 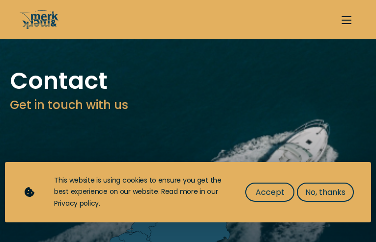 What do you see at coordinates (140, 192) in the screenshot?
I see `div: This website is using cookies to ensure you get the best experience on our website. Read more in ...` at bounding box center [140, 192].